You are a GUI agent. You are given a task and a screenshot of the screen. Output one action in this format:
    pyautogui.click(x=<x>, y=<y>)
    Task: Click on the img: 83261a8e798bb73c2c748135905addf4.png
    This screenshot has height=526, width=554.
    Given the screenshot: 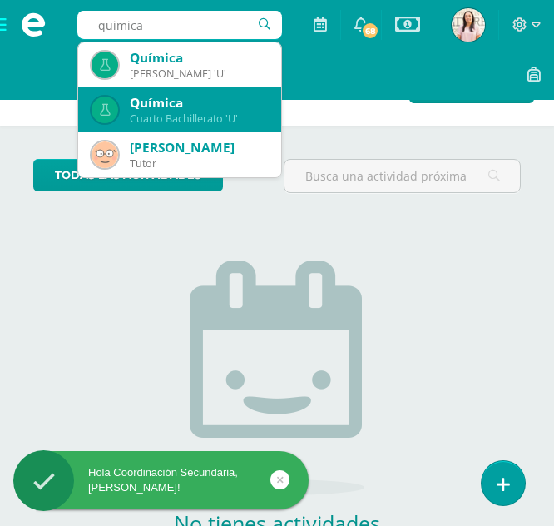 What is the action you would take?
    pyautogui.click(x=105, y=155)
    